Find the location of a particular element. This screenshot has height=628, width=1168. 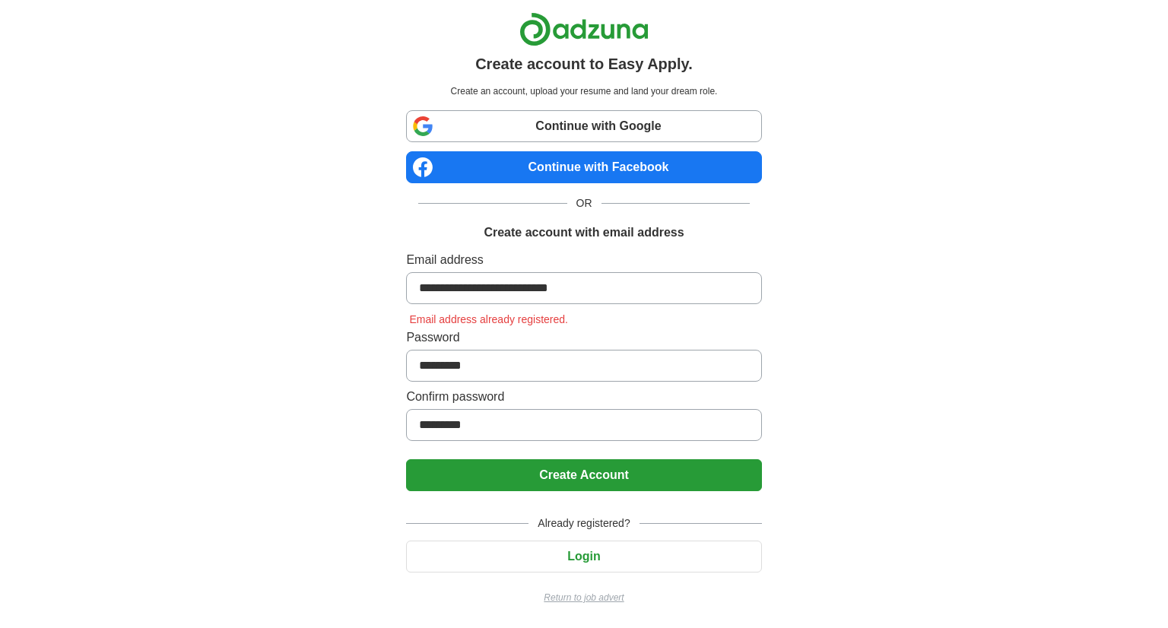

h1: Create account with email address is located at coordinates (583, 233).